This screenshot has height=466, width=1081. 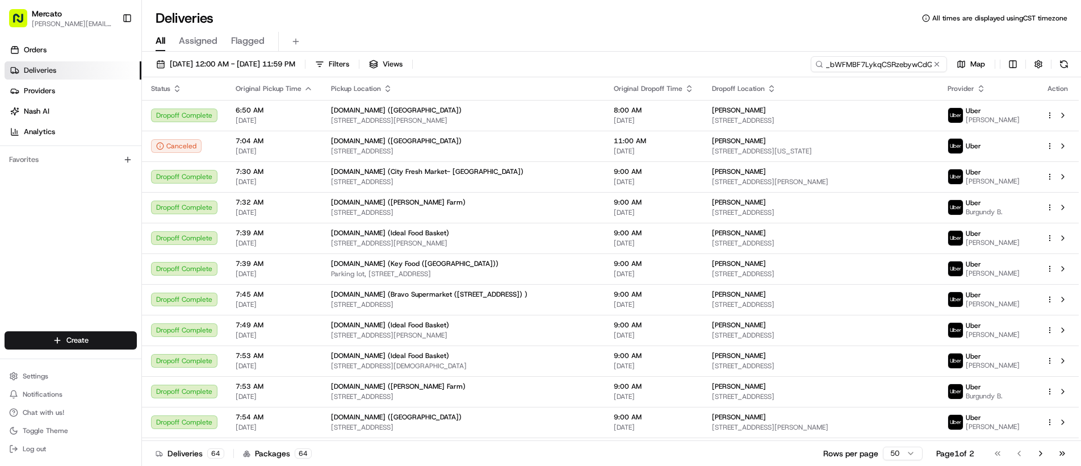 I want to click on button: Log out, so click(x=70, y=449).